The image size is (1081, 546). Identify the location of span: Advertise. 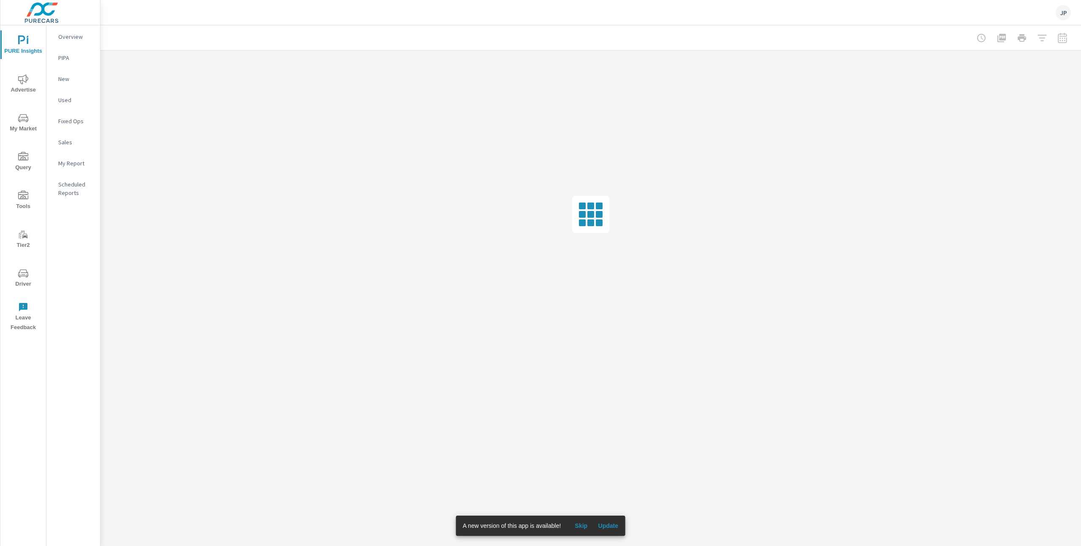
(23, 84).